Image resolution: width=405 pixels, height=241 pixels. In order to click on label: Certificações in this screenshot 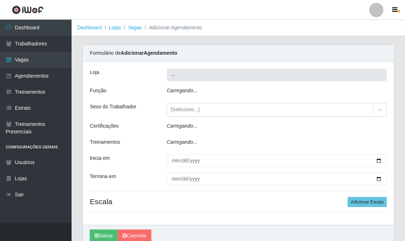, I will do `click(104, 126)`.